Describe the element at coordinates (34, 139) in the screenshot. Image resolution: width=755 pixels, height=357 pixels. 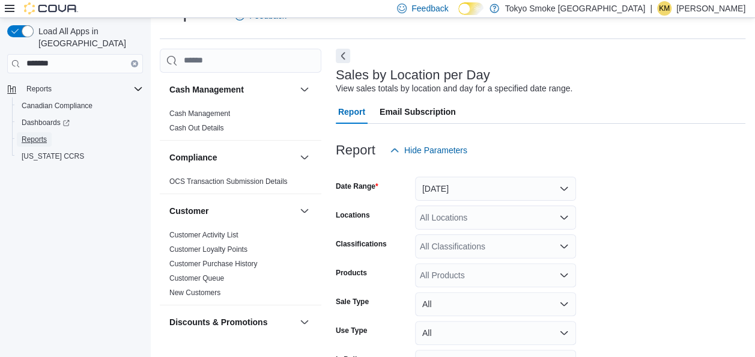
I see `a: Reports` at that location.